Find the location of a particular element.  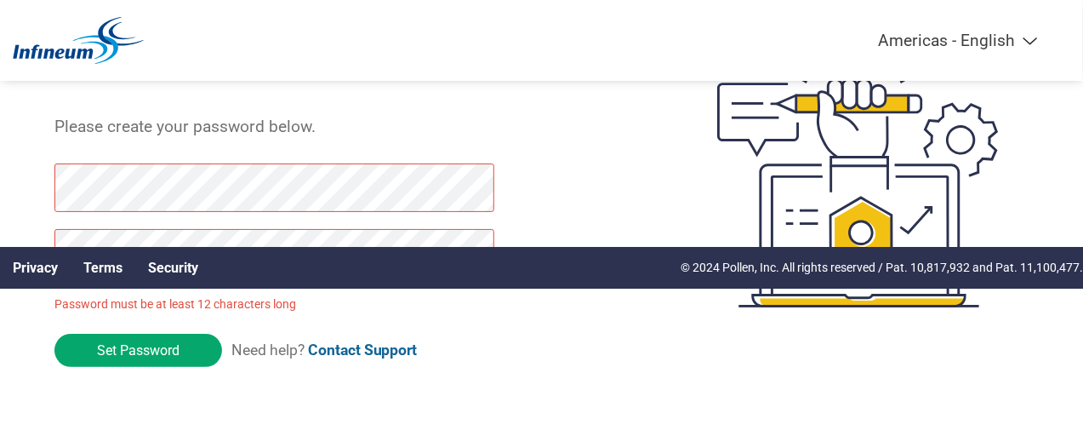

img: Infineum is located at coordinates (78, 40).